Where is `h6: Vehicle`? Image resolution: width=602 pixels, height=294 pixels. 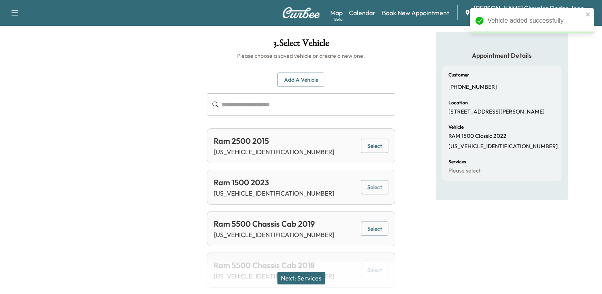 h6: Vehicle is located at coordinates (456, 127).